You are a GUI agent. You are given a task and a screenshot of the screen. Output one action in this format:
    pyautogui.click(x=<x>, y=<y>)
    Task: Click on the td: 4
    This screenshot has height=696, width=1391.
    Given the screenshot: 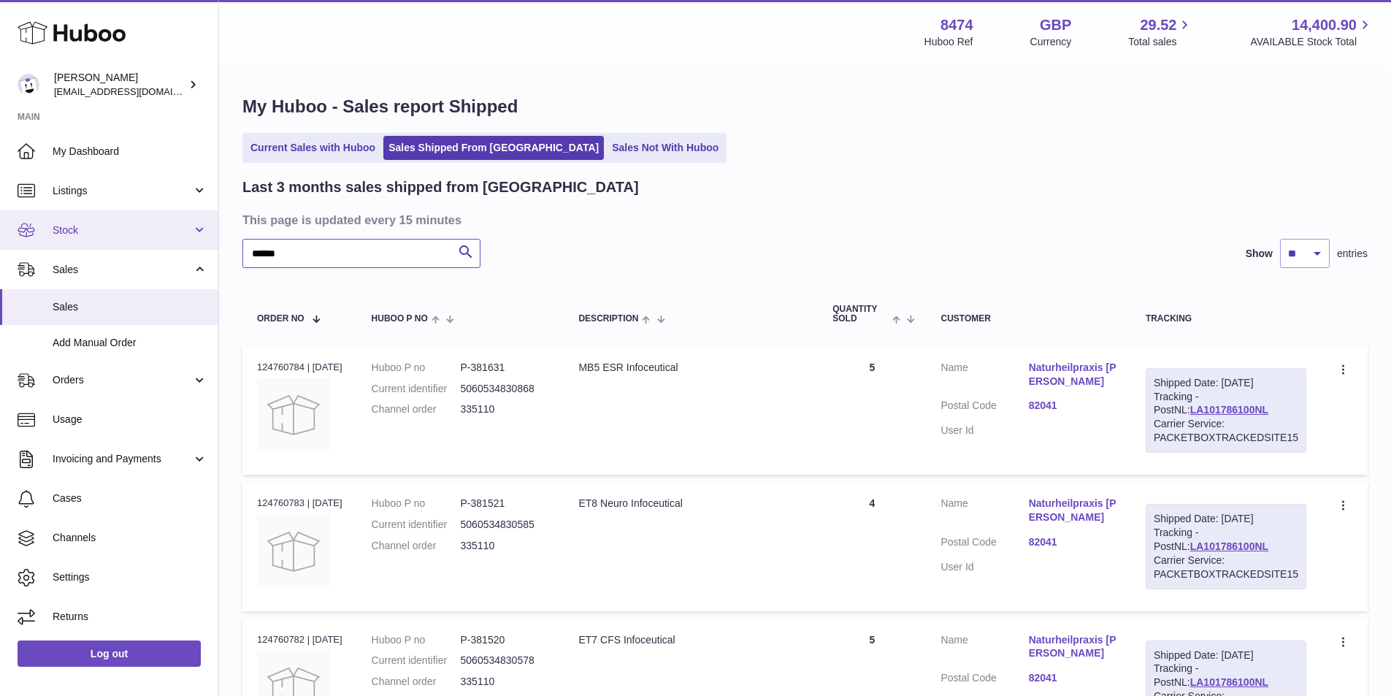 What is the action you would take?
    pyautogui.click(x=872, y=546)
    